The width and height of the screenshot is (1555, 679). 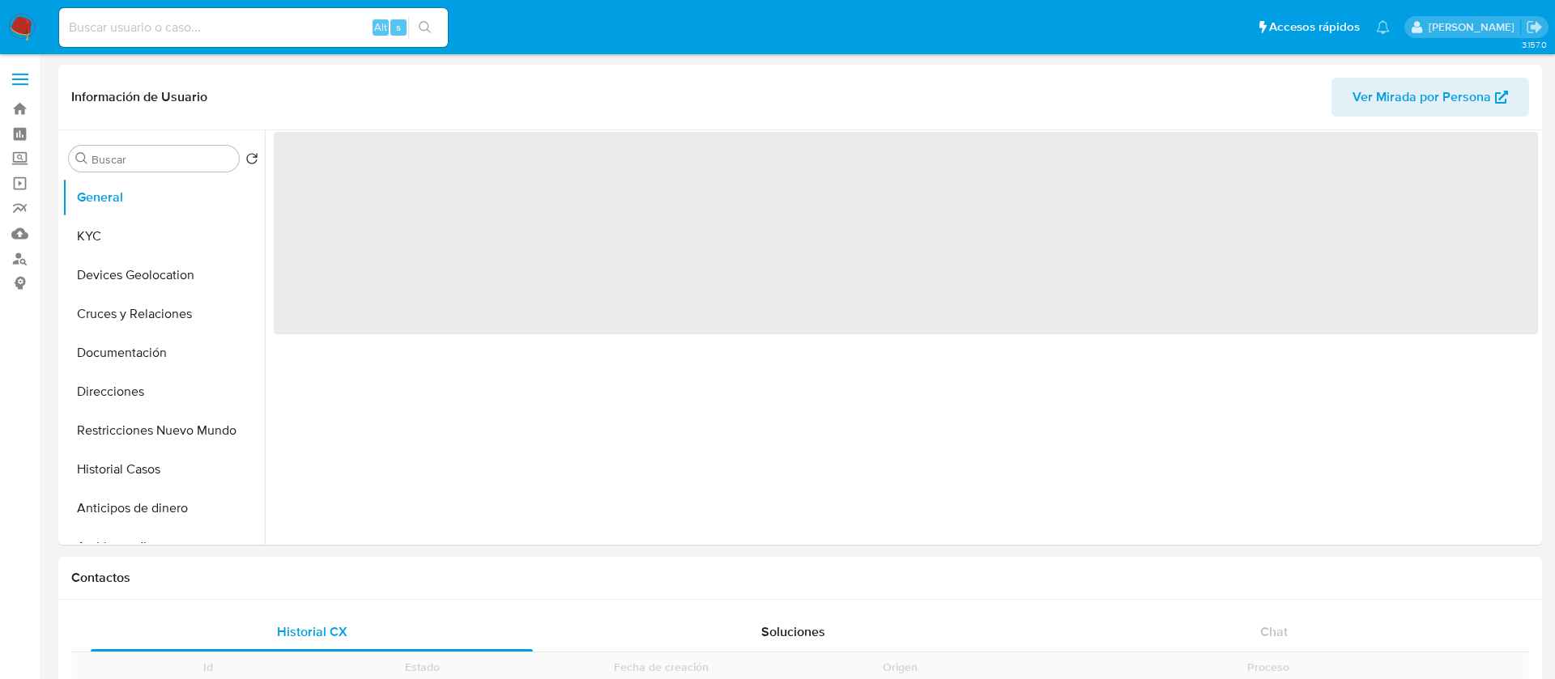 I want to click on input: Buscar usuario o caso..., so click(x=253, y=28).